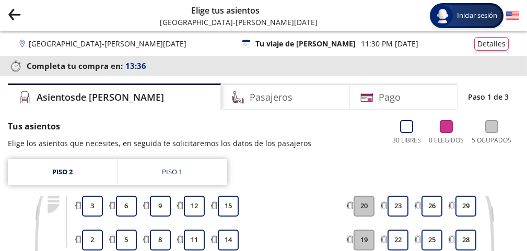 The height and width of the screenshot is (251, 527). What do you see at coordinates (271, 97) in the screenshot?
I see `h4: Pasajeros` at bounding box center [271, 97].